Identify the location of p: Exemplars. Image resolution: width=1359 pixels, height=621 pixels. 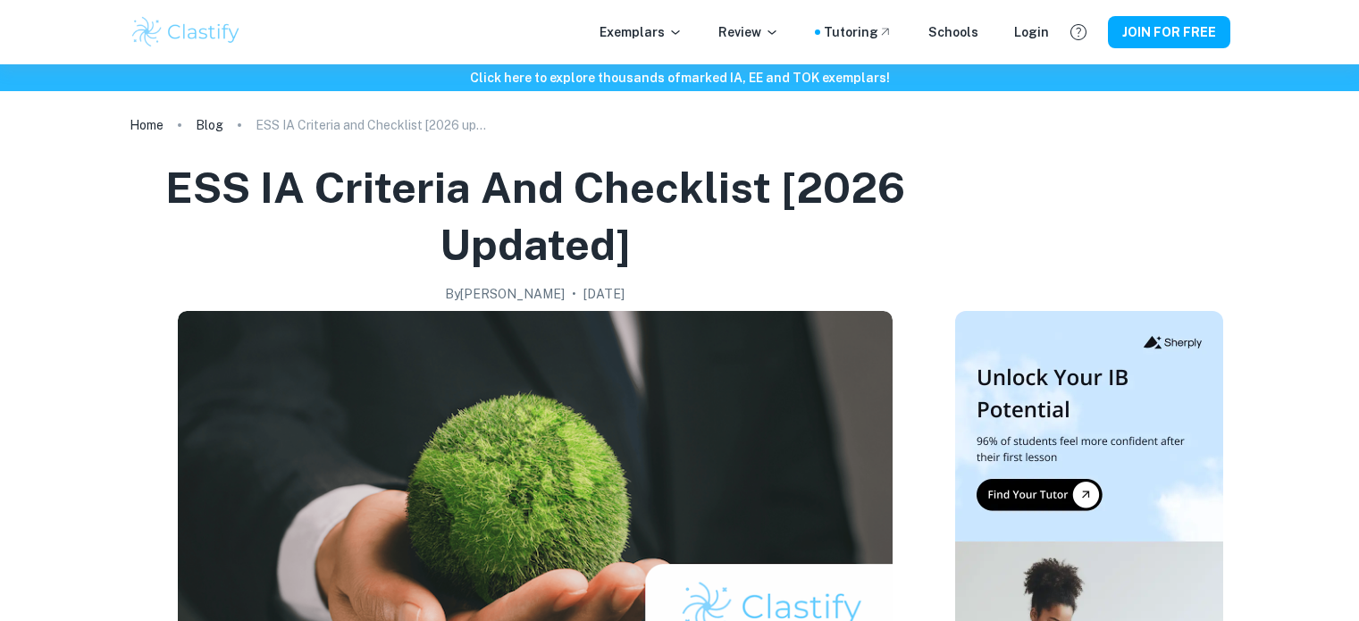
(641, 32).